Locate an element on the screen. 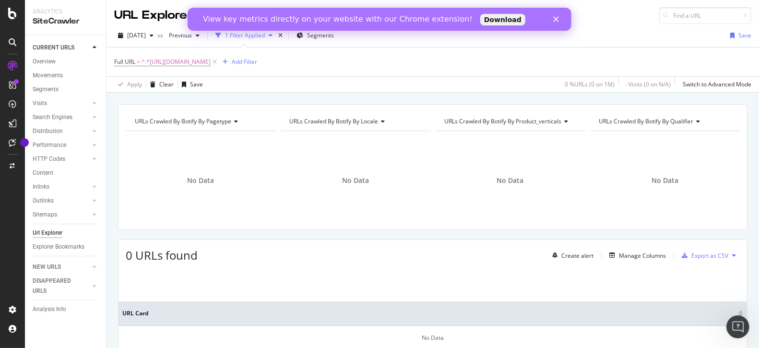 This screenshot has width=759, height=348. div: Close is located at coordinates (370, 12).